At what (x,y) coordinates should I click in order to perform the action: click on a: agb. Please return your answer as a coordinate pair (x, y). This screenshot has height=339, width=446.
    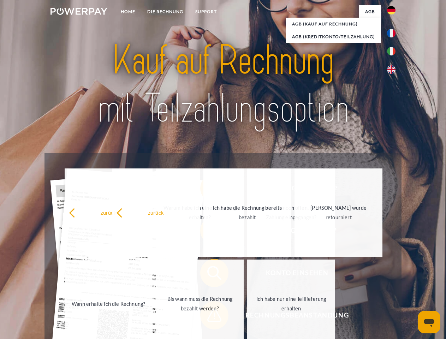
    Looking at the image, I should click on (370, 12).